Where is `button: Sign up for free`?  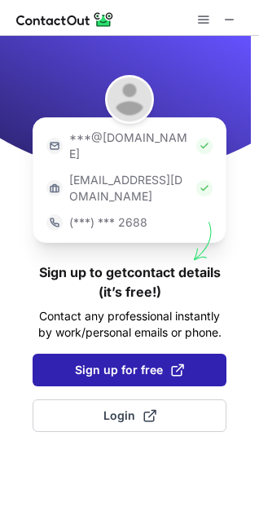
button: Sign up for free is located at coordinates (130, 370).